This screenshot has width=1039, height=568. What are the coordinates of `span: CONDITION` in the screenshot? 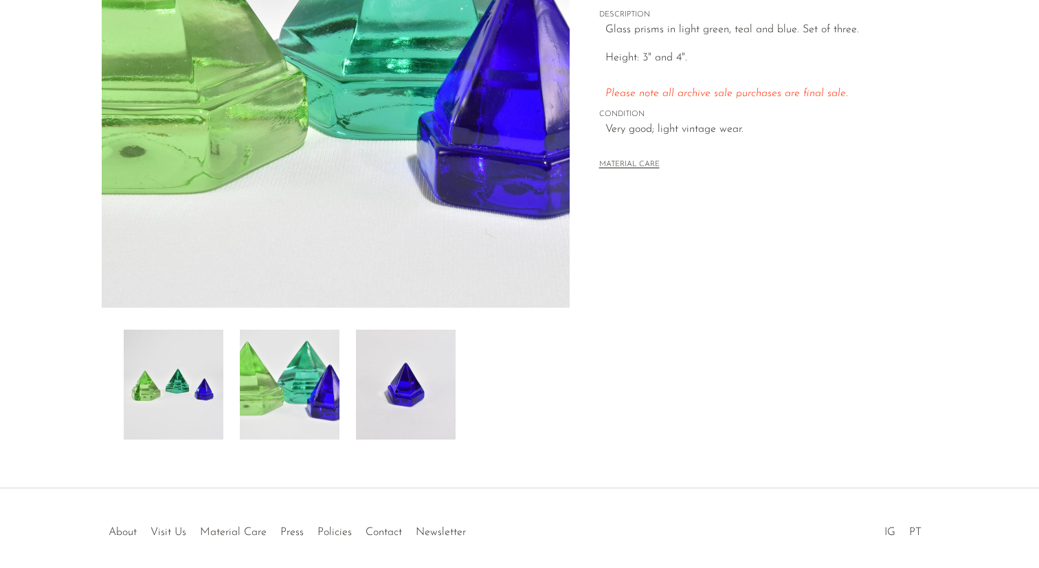 It's located at (754, 115).